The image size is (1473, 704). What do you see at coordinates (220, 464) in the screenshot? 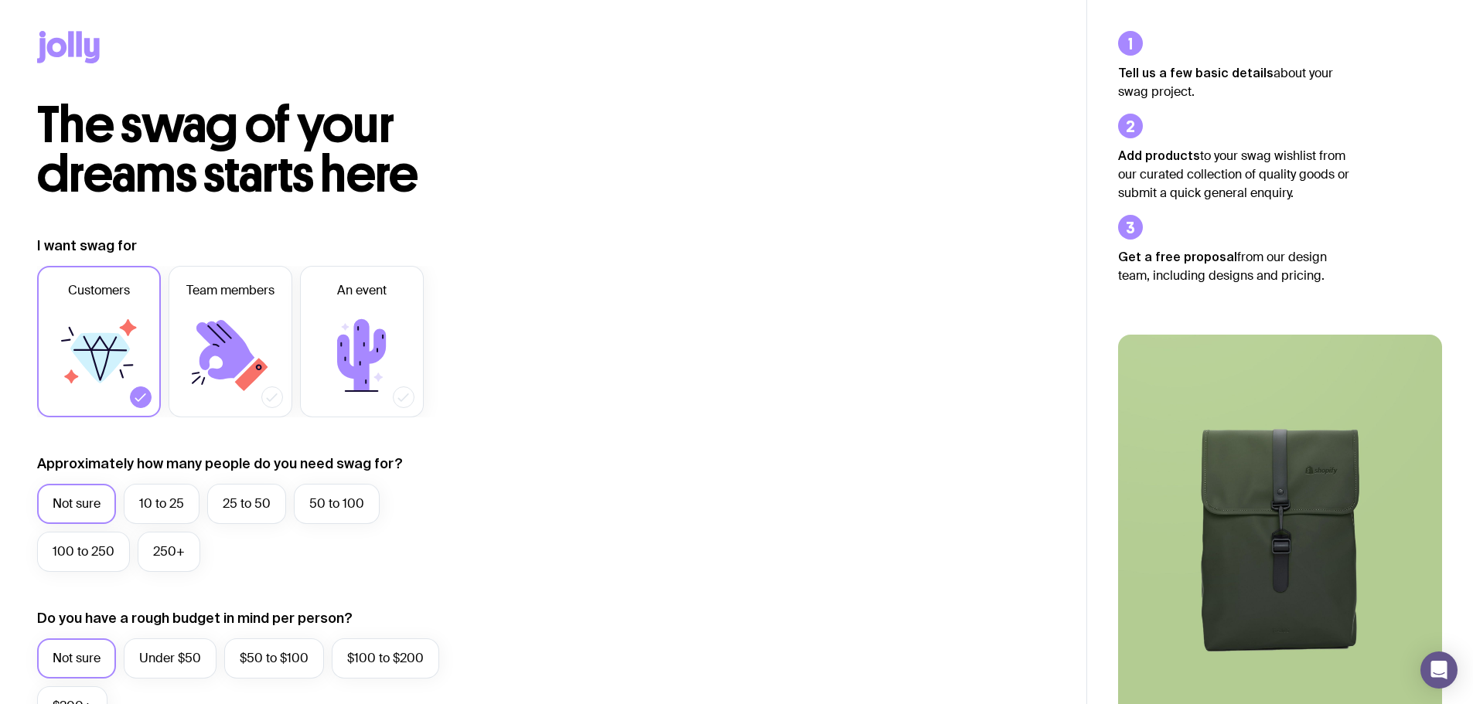
I see `label: Approximately how many people do you need swag for?` at bounding box center [220, 464].